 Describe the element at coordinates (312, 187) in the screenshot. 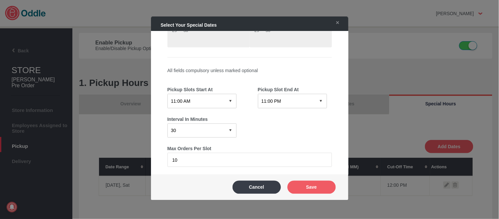

I see `button: Save` at that location.